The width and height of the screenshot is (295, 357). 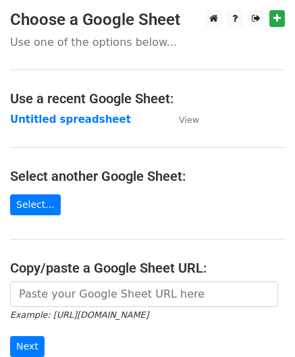 I want to click on h4: Select another Google Sheet:, so click(x=147, y=176).